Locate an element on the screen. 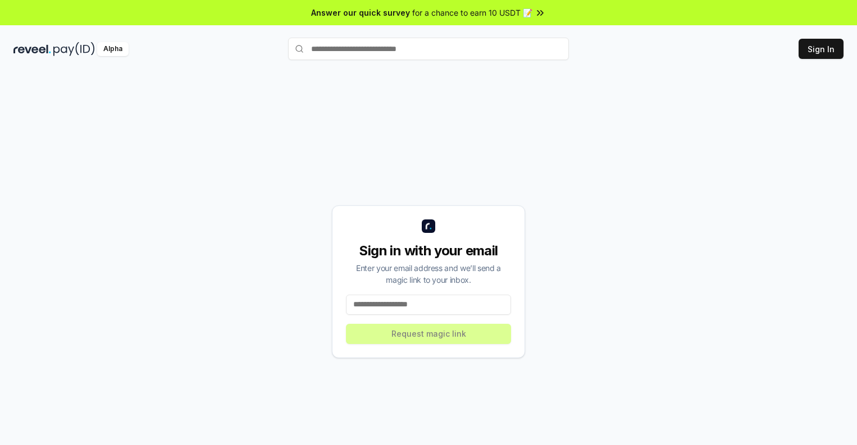 The image size is (857, 445). button: Sign In is located at coordinates (821, 49).